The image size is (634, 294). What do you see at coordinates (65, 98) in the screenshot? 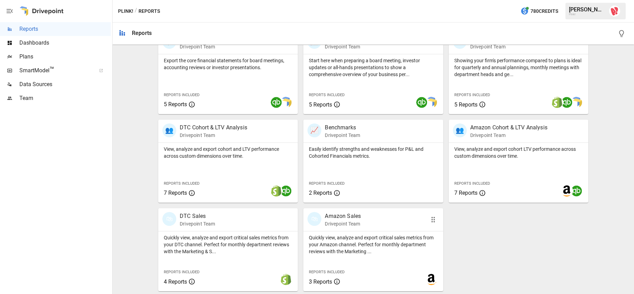
I see `span: Team` at bounding box center [65, 98].